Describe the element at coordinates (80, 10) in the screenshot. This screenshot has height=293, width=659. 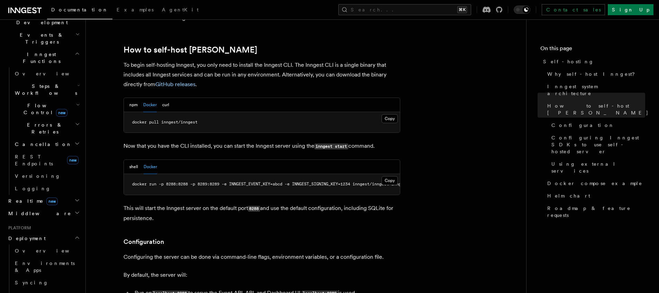
I see `span: Documentation` at that location.